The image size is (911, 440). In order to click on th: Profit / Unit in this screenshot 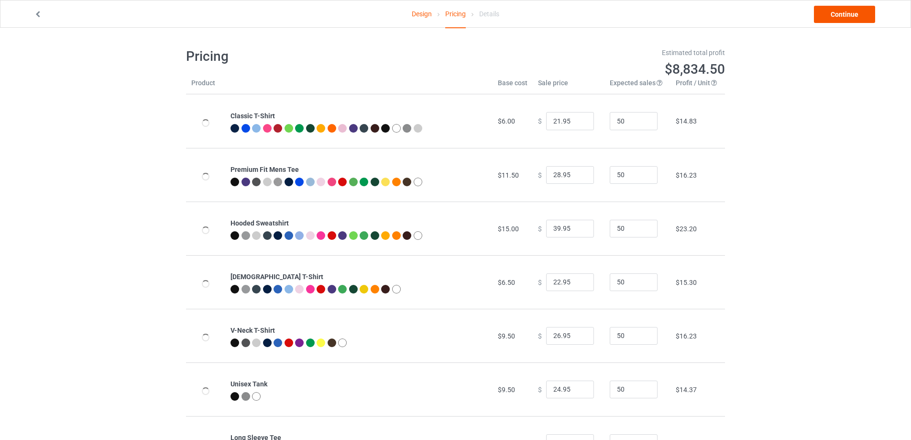, I will do `click(698, 86)`.